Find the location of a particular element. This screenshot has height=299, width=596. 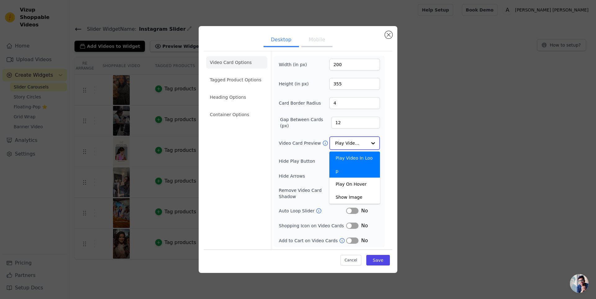

button: Mobile is located at coordinates (317, 40).